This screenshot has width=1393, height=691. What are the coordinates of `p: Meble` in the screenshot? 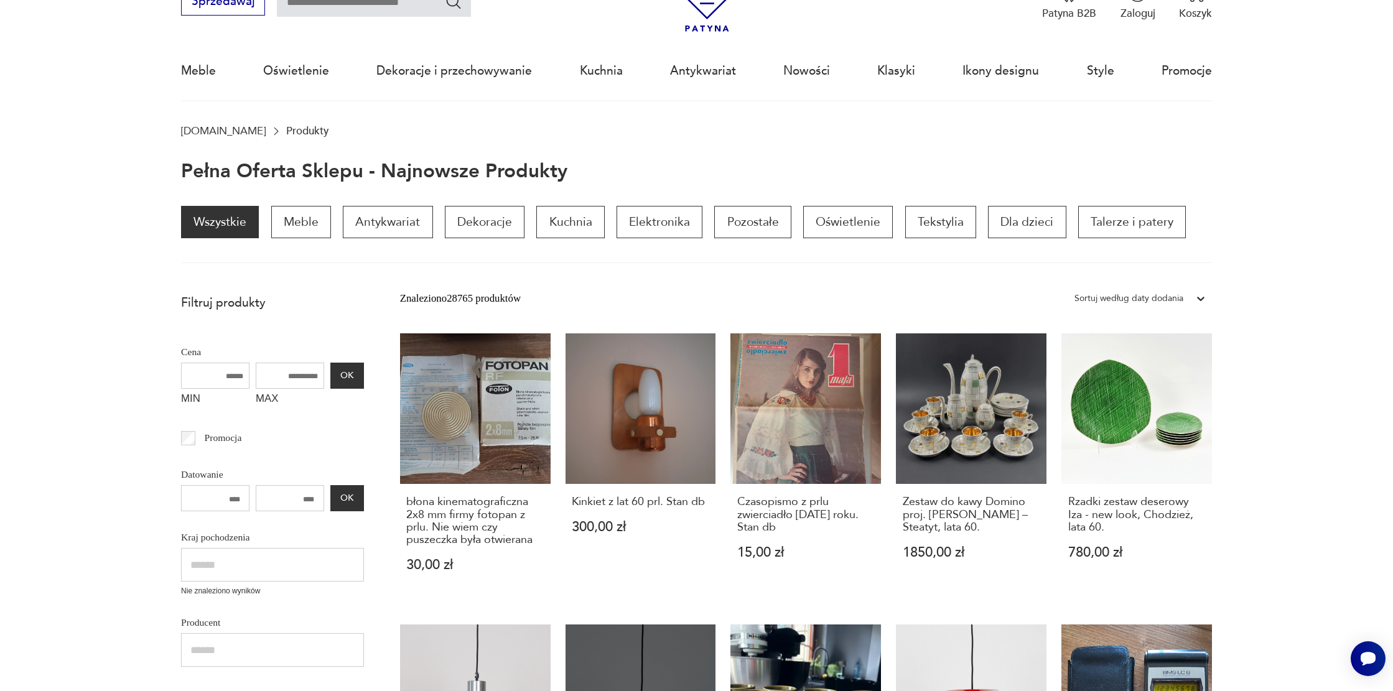 It's located at (301, 222).